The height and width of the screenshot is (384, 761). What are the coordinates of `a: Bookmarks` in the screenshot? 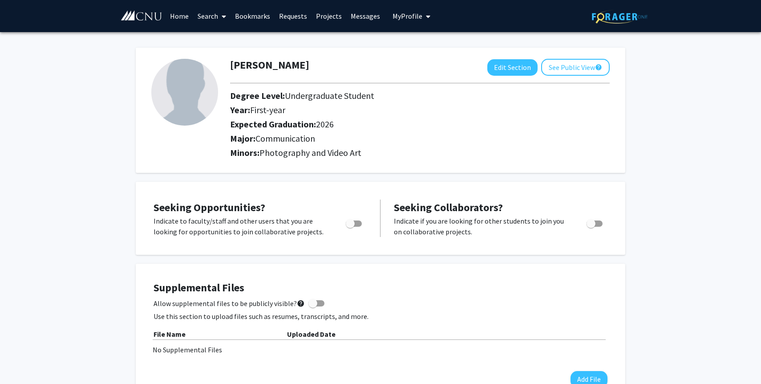 It's located at (252, 16).